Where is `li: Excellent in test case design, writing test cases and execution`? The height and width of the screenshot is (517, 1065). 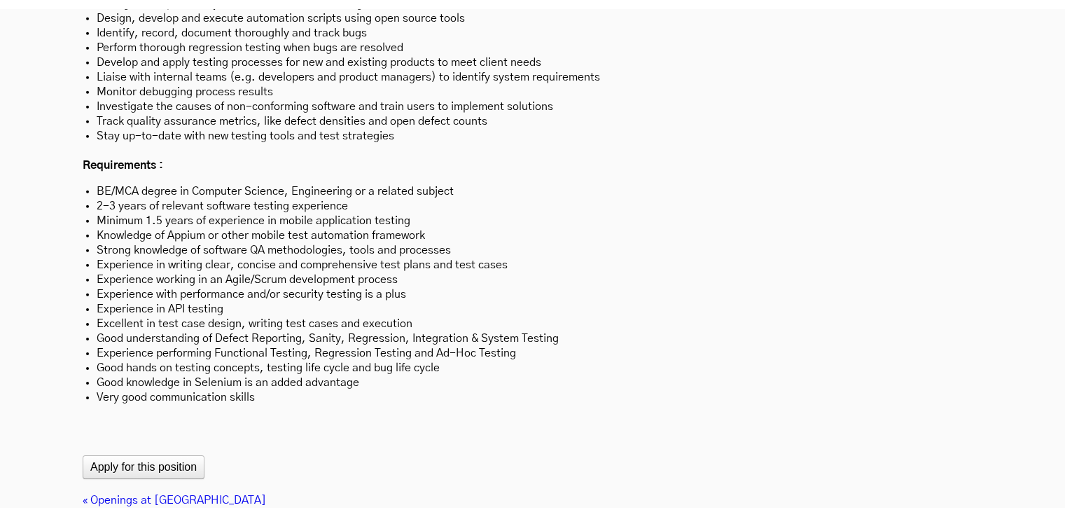
li: Excellent in test case design, writing test cases and execution is located at coordinates (532, 324).